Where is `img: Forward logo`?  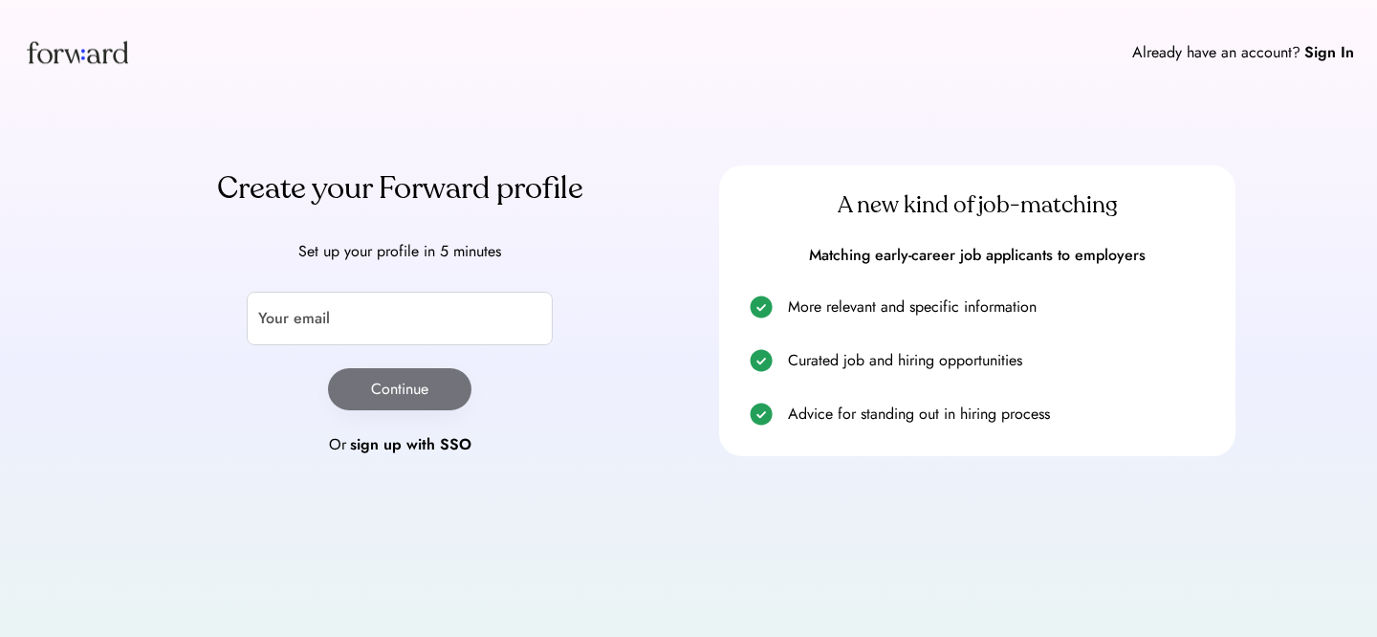 img: Forward logo is located at coordinates (77, 52).